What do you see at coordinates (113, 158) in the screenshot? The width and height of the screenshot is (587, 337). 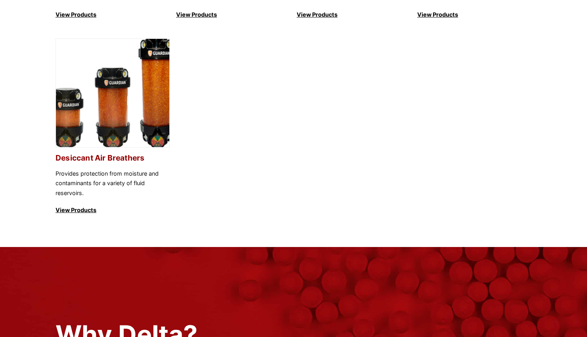 I see `h2: Desiccant Air Breathers` at bounding box center [113, 158].